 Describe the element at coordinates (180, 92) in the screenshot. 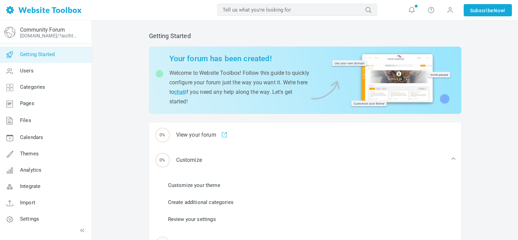

I see `a: chat` at that location.